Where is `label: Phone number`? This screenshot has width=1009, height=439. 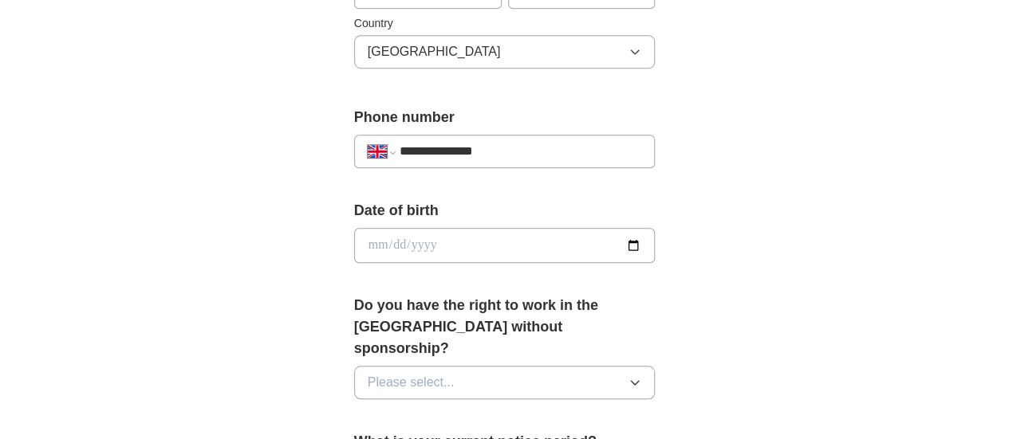
label: Phone number is located at coordinates (505, 117).